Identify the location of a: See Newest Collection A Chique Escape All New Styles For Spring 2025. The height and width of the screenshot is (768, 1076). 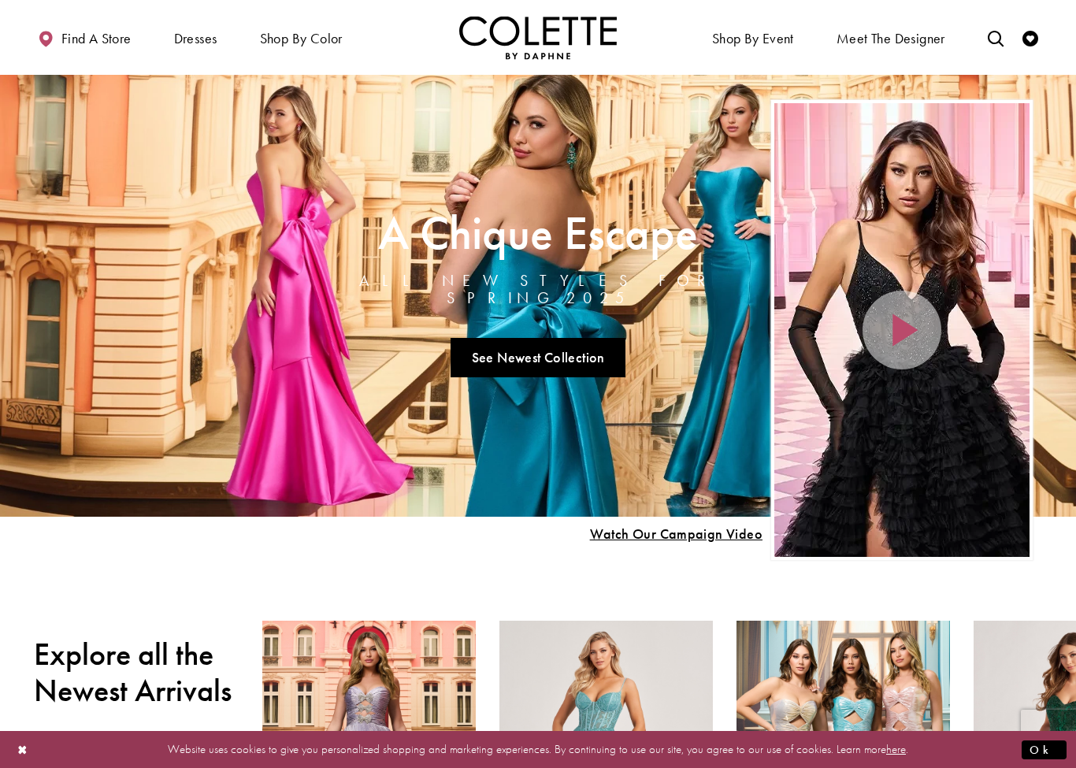
(538, 358).